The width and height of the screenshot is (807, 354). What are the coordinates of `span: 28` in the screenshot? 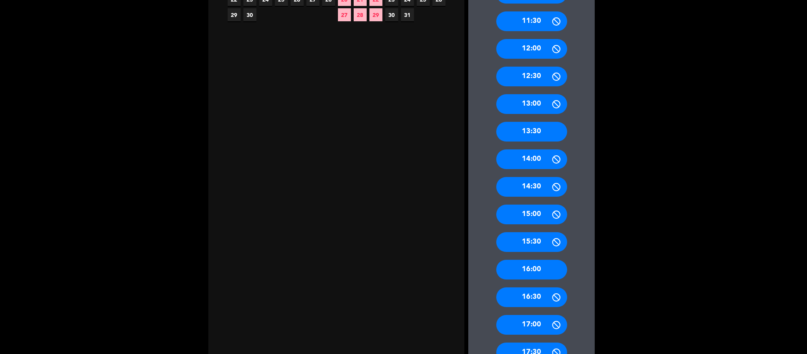 It's located at (360, 15).